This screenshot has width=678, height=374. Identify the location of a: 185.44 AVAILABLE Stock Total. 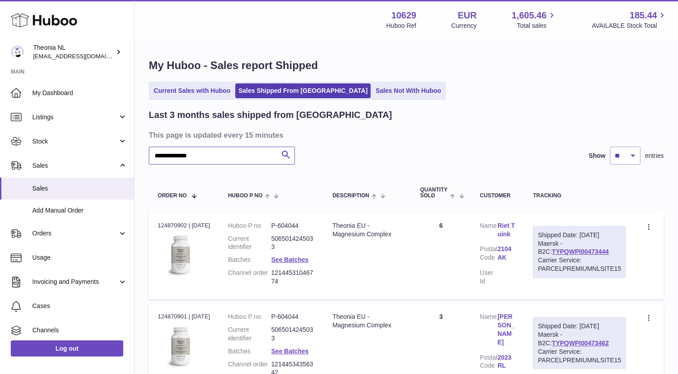
(629, 20).